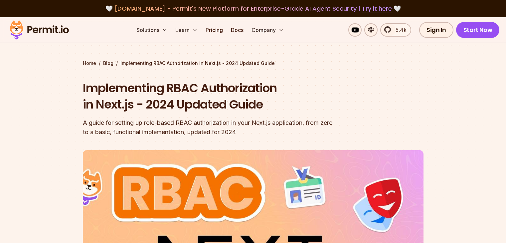  I want to click on h1: Implementing RBAC Authorization in Next.js - 2024 Updated Guide, so click(210, 96).